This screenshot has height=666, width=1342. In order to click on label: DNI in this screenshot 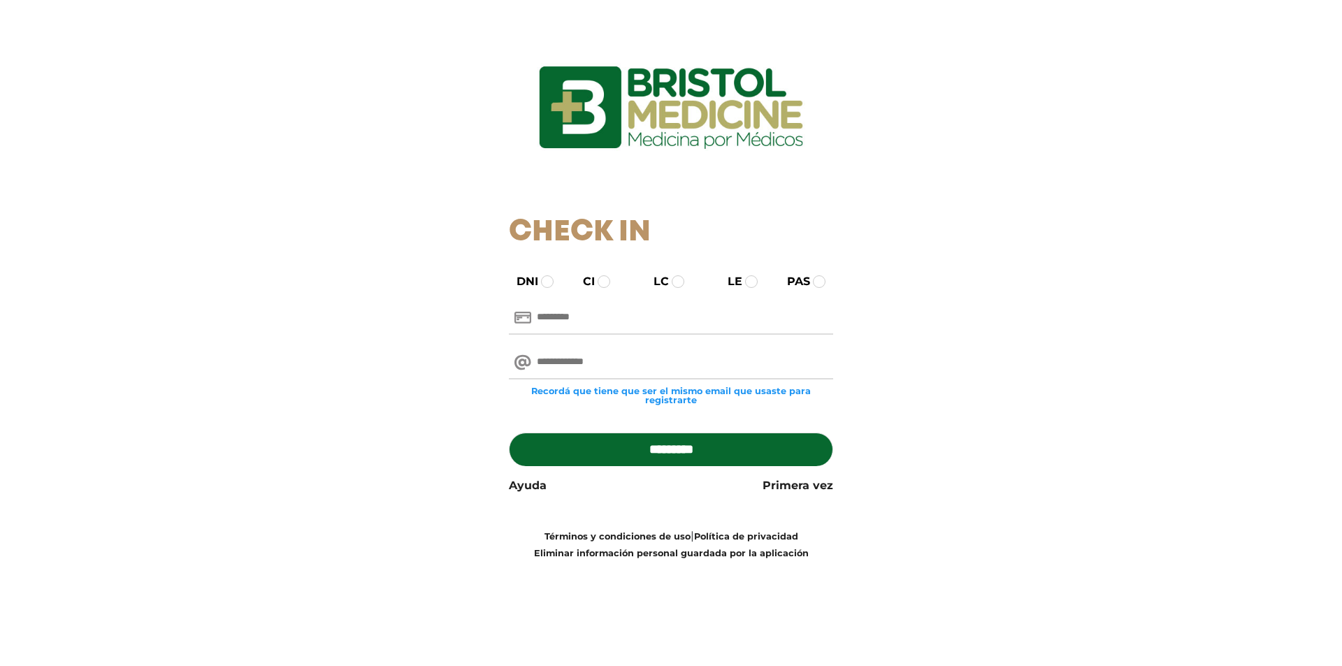, I will do `click(521, 282)`.